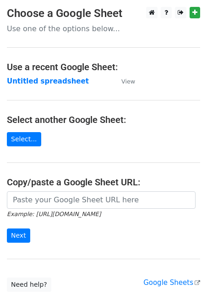 This screenshot has height=295, width=207. I want to click on input: Paste your Google Sheet URL here, so click(101, 200).